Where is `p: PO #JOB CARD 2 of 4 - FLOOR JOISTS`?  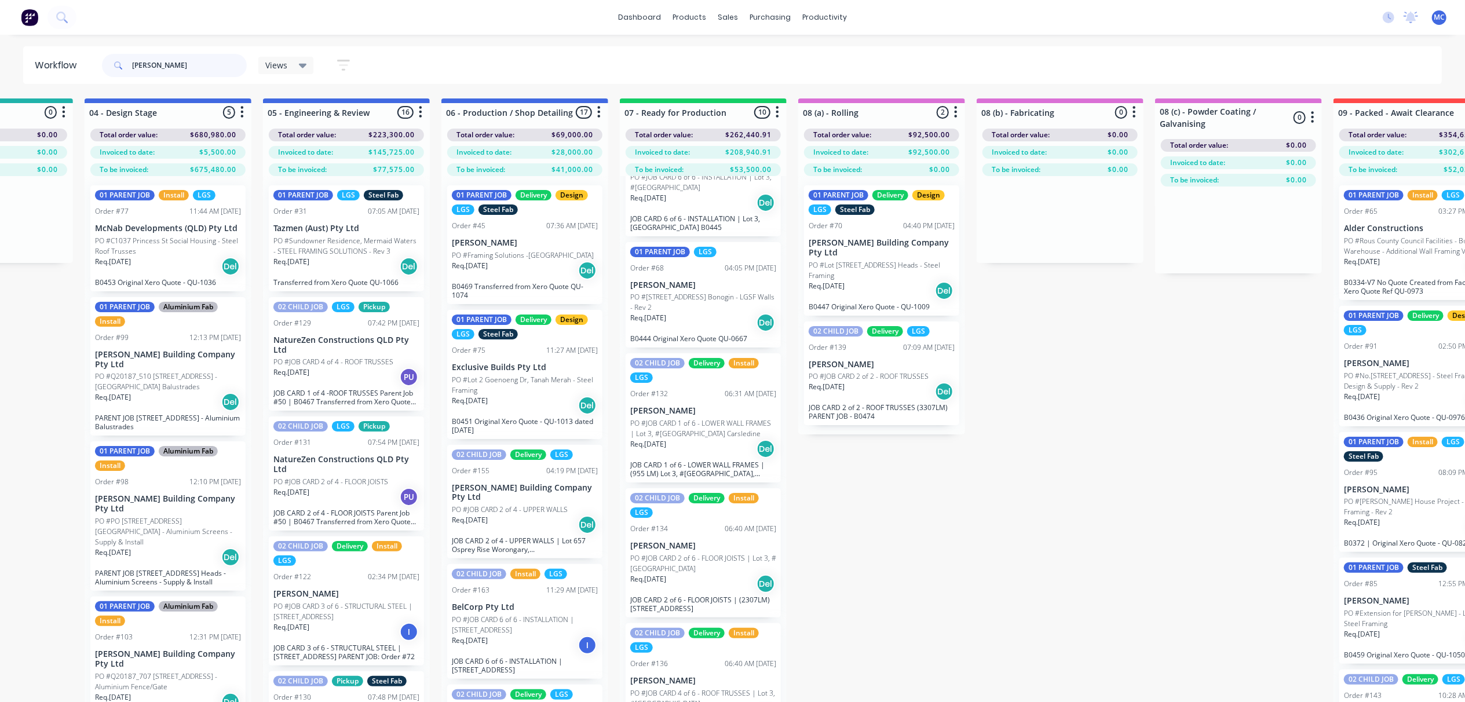
p: PO #JOB CARD 2 of 4 - FLOOR JOISTS is located at coordinates (331, 482).